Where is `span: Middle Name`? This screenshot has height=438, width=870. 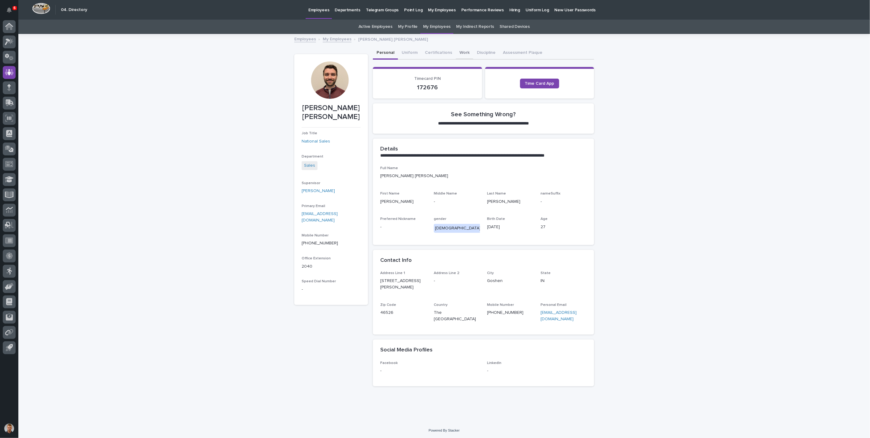 span: Middle Name is located at coordinates (445, 194).